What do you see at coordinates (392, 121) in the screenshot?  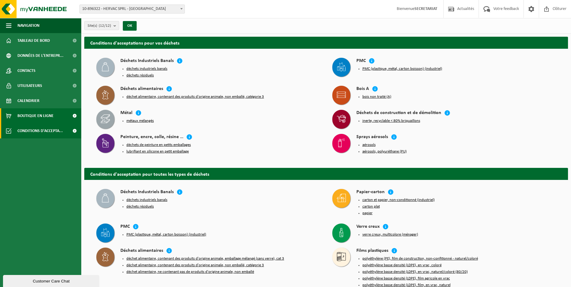 I see `button: inerte, recyclable < 80% briquaillons` at bounding box center [392, 121].